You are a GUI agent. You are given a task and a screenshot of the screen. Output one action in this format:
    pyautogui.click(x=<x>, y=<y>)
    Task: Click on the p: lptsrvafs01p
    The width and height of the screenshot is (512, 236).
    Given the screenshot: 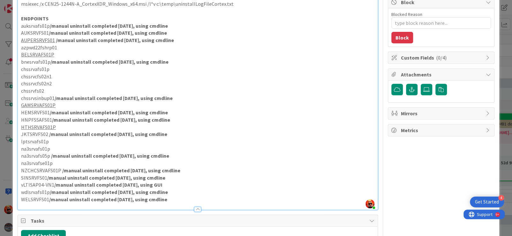 What is the action you would take?
    pyautogui.click(x=198, y=142)
    